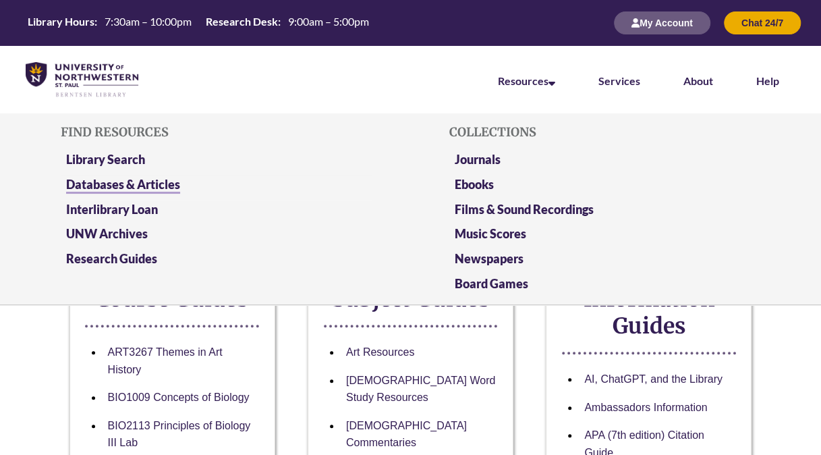 Image resolution: width=821 pixels, height=455 pixels. I want to click on a: AI, ChatGPT, and the Library, so click(653, 378).